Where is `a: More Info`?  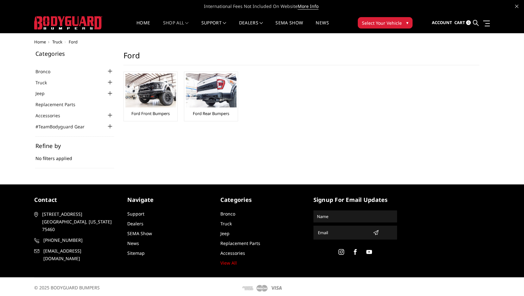
a: More Info is located at coordinates (308, 6).